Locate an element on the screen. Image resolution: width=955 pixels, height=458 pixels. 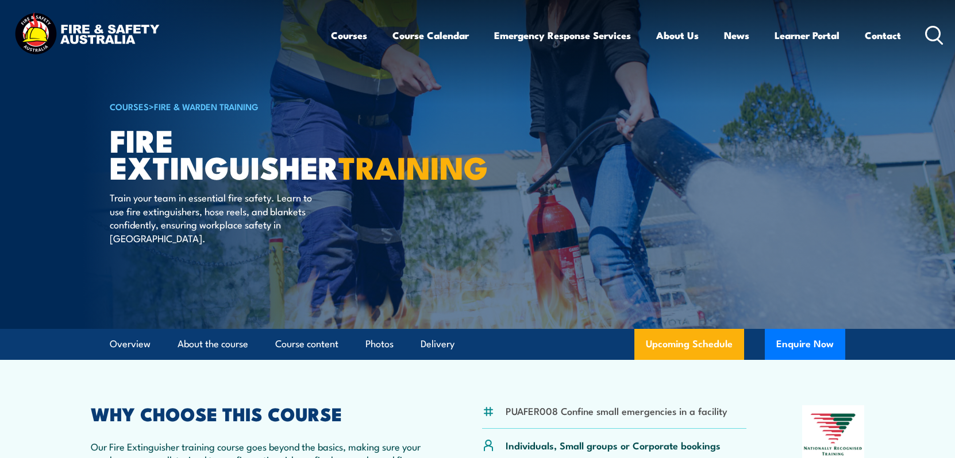
a: Contact is located at coordinates (882, 35).